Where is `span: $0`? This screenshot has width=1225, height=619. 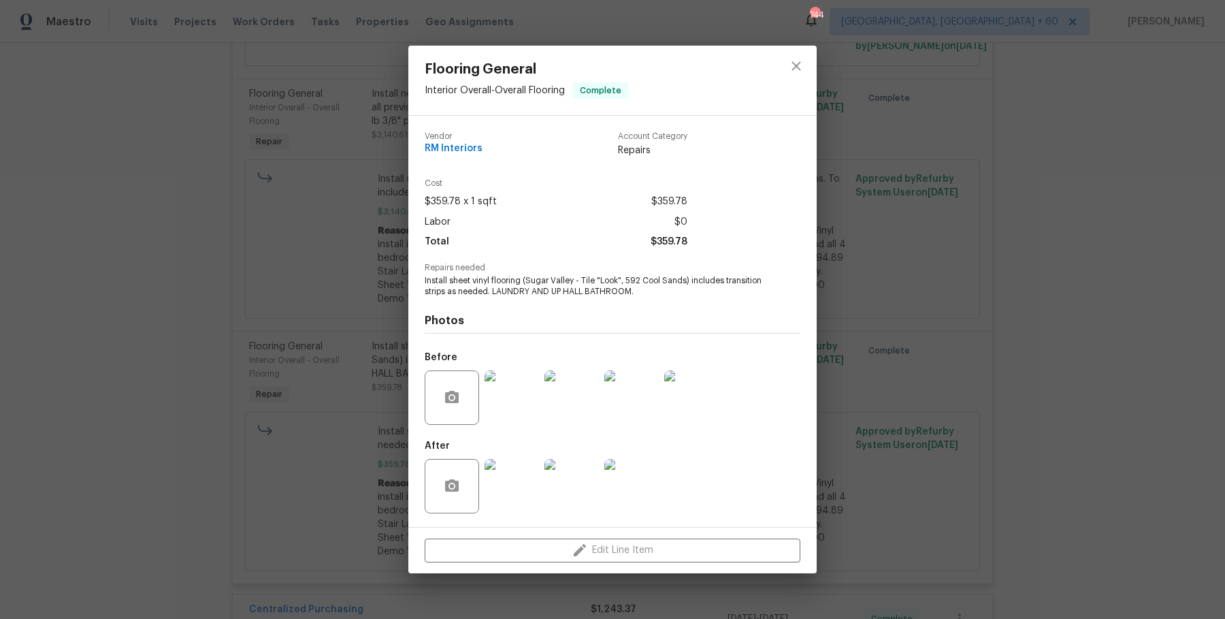 span: $0 is located at coordinates (681, 222).